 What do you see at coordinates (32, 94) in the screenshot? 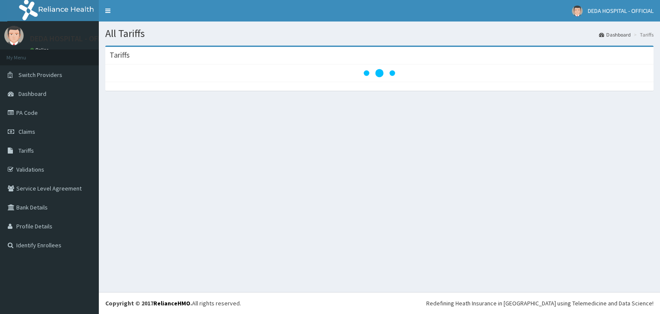
I see `span: Dashboard` at bounding box center [32, 94].